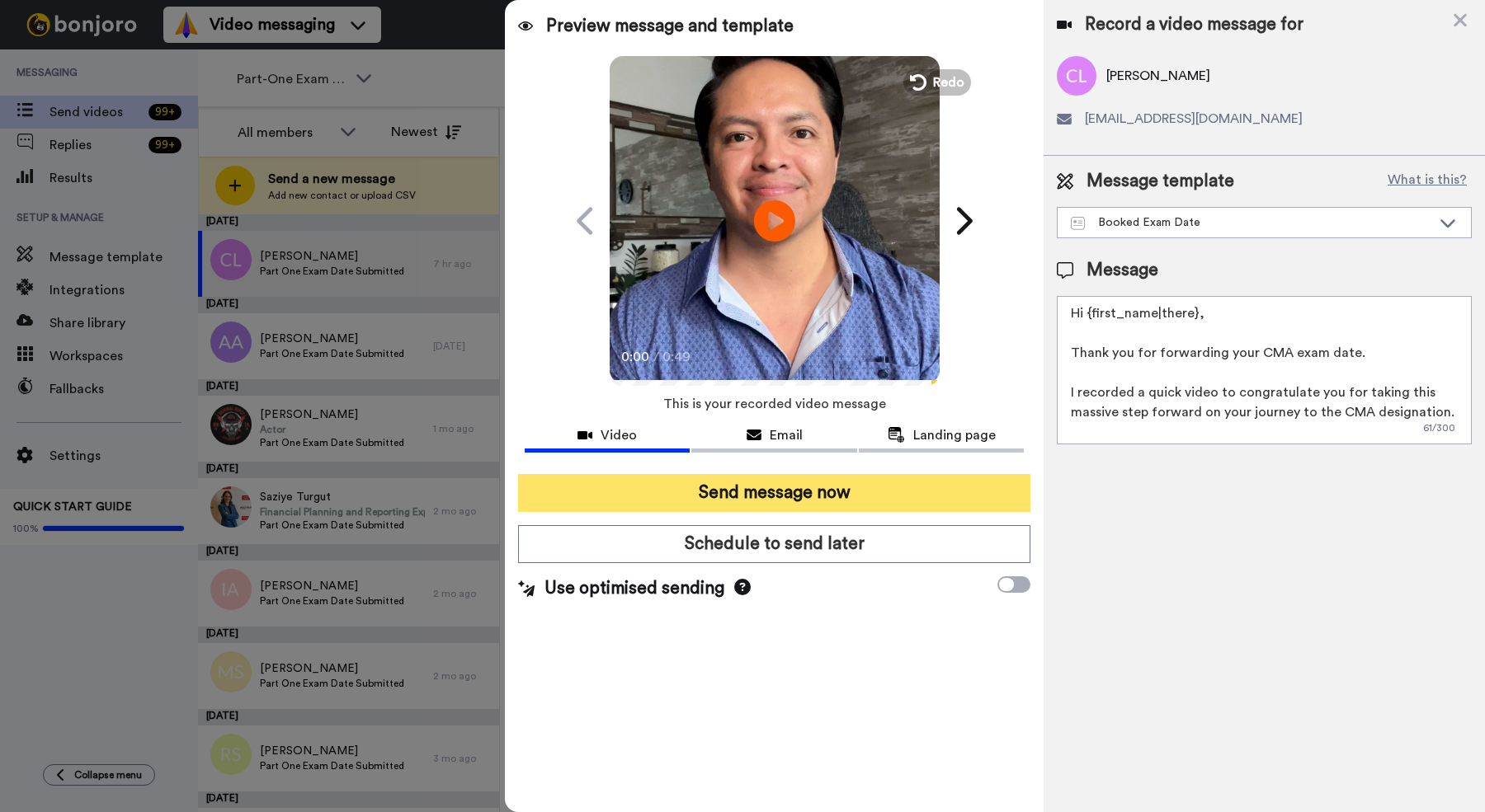 This screenshot has height=812, width=1485. I want to click on span: Email, so click(787, 435).